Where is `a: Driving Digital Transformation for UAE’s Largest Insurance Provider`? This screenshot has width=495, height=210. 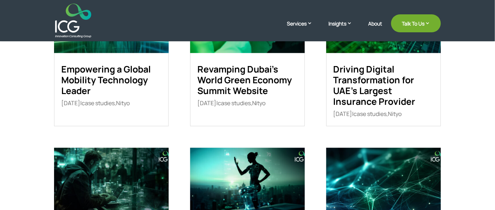 a: Driving Digital Transformation for UAE’s Largest Insurance Provider is located at coordinates (375, 85).